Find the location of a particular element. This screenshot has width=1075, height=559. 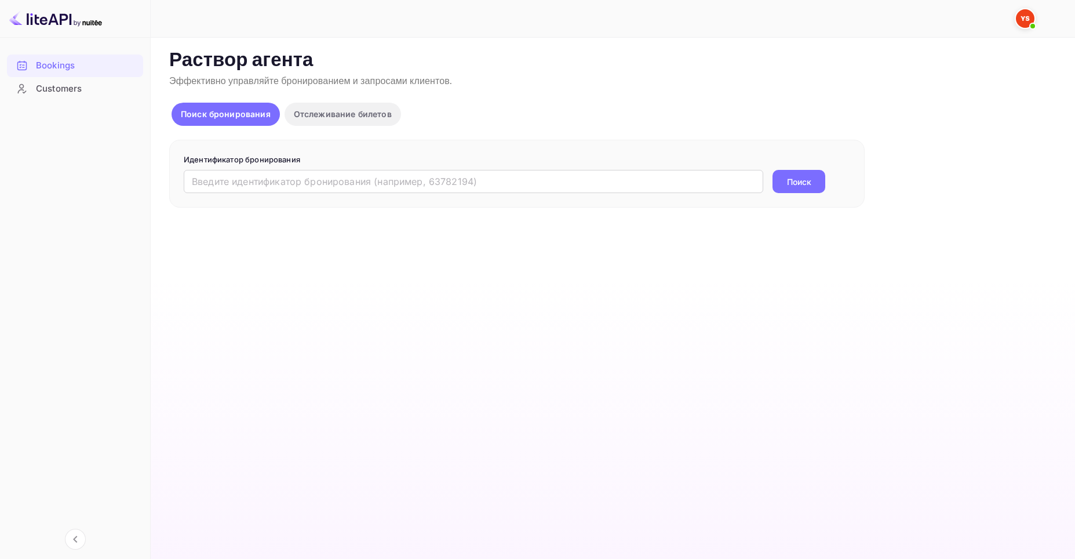

button: Поиск is located at coordinates (799, 181).